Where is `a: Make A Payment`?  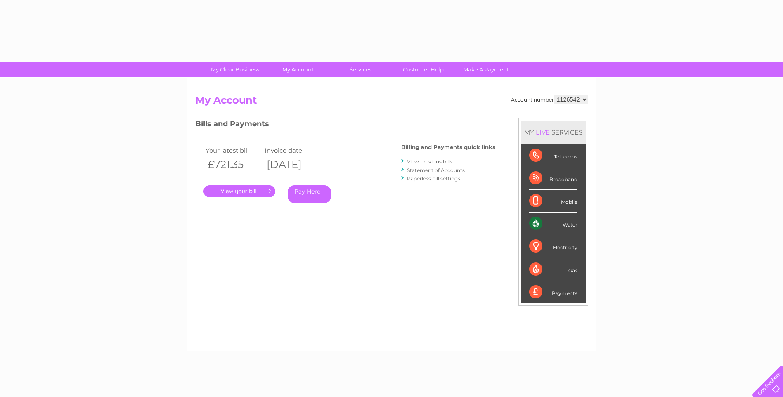 a: Make A Payment is located at coordinates (486, 69).